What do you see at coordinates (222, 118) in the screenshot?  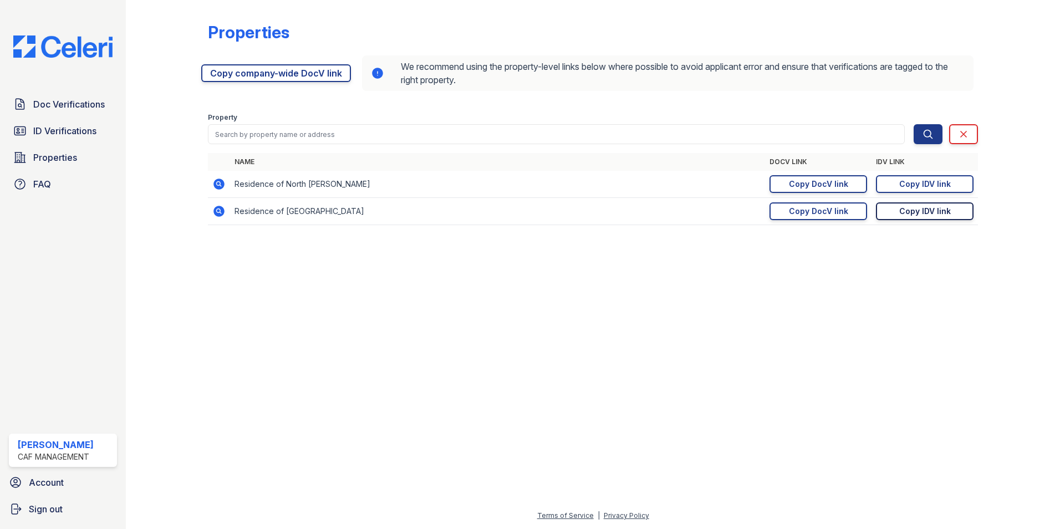 I see `label: Property` at bounding box center [222, 118].